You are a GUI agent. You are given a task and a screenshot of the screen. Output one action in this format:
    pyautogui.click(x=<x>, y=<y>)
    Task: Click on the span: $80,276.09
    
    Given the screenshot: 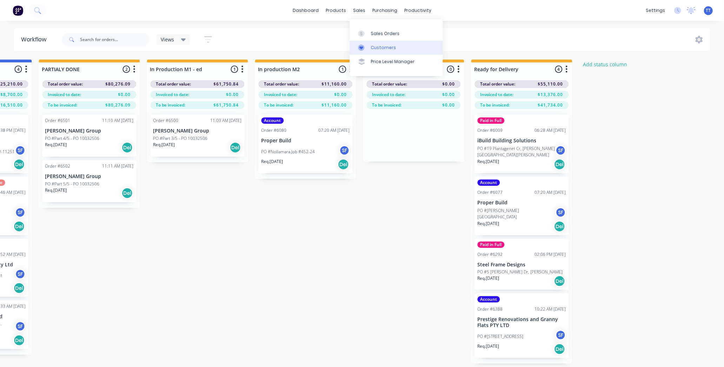 What is the action you would take?
    pyautogui.click(x=118, y=84)
    